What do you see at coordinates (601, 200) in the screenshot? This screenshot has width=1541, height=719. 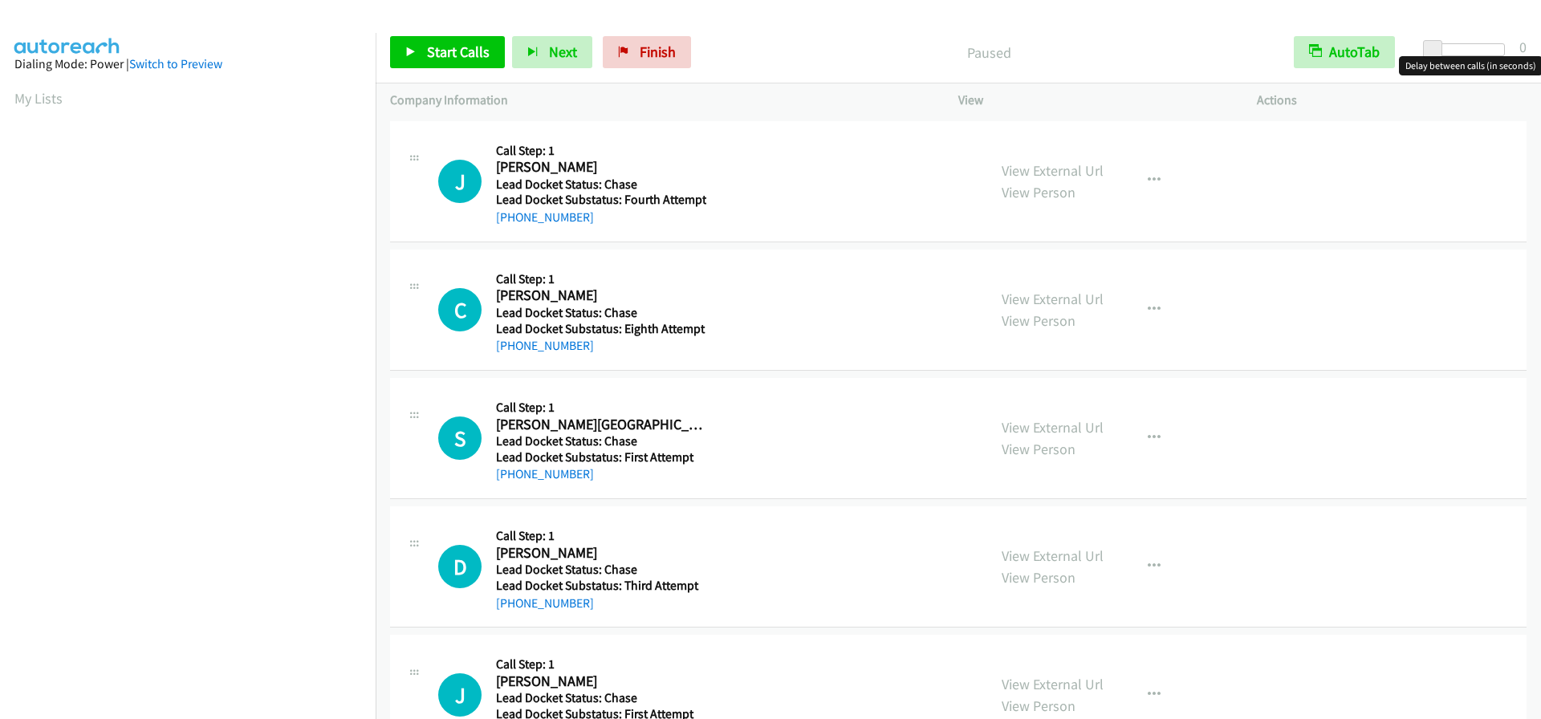 I see `h5: Lead Docket Substatus: Fourth Attempt` at bounding box center [601, 200].